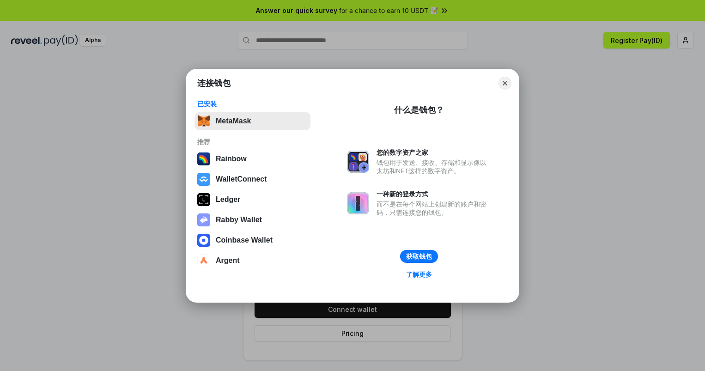 This screenshot has height=371, width=705. What do you see at coordinates (252, 220) in the screenshot?
I see `button: Rabby Wallet` at bounding box center [252, 220].